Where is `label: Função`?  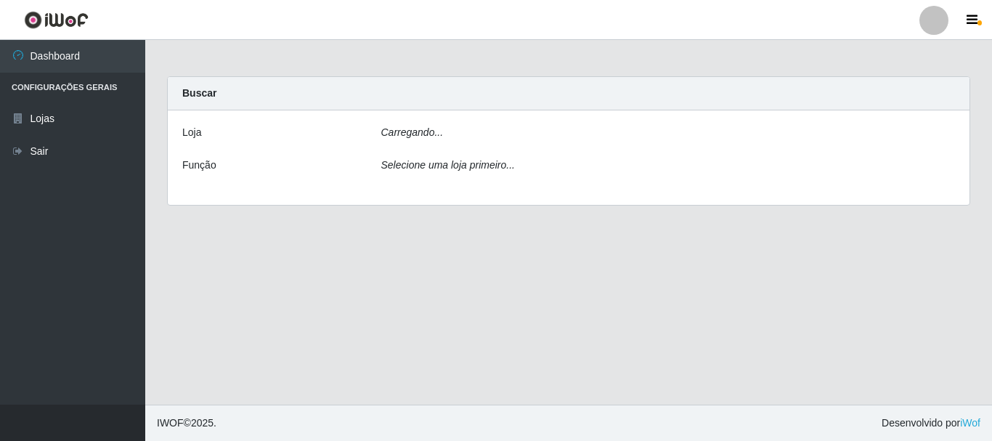
label: Função is located at coordinates (199, 165).